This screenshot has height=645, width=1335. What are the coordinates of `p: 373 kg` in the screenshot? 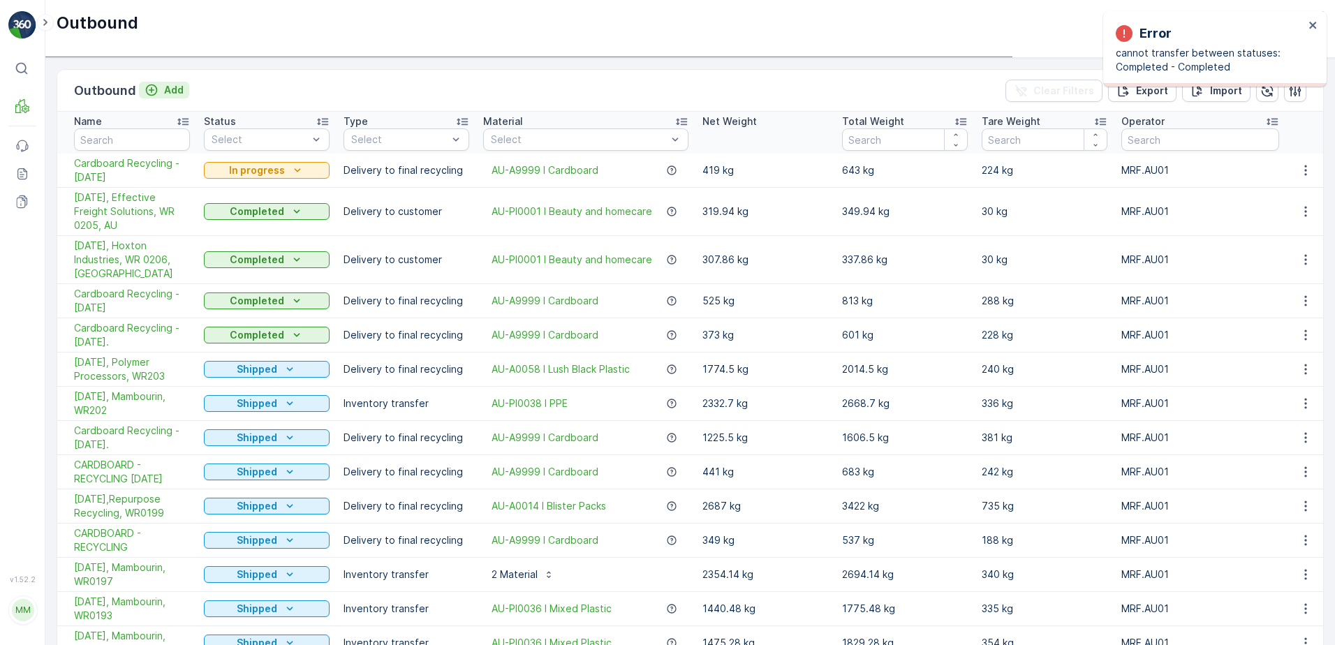 It's located at (765, 335).